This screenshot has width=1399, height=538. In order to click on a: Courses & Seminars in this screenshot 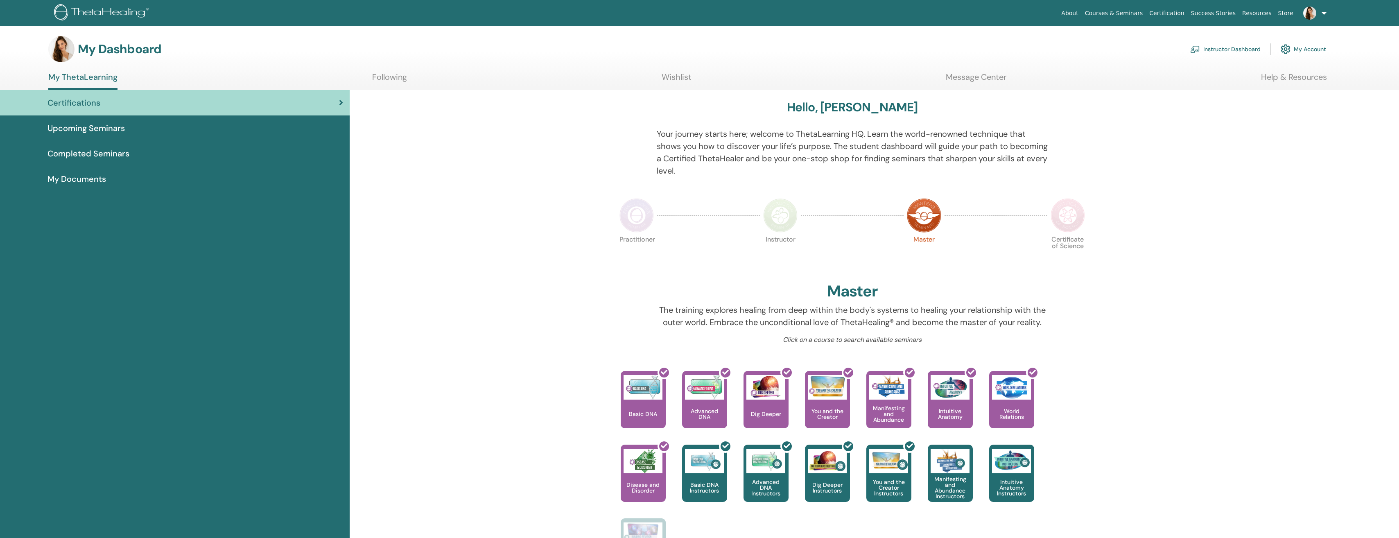, I will do `click(1114, 13)`.